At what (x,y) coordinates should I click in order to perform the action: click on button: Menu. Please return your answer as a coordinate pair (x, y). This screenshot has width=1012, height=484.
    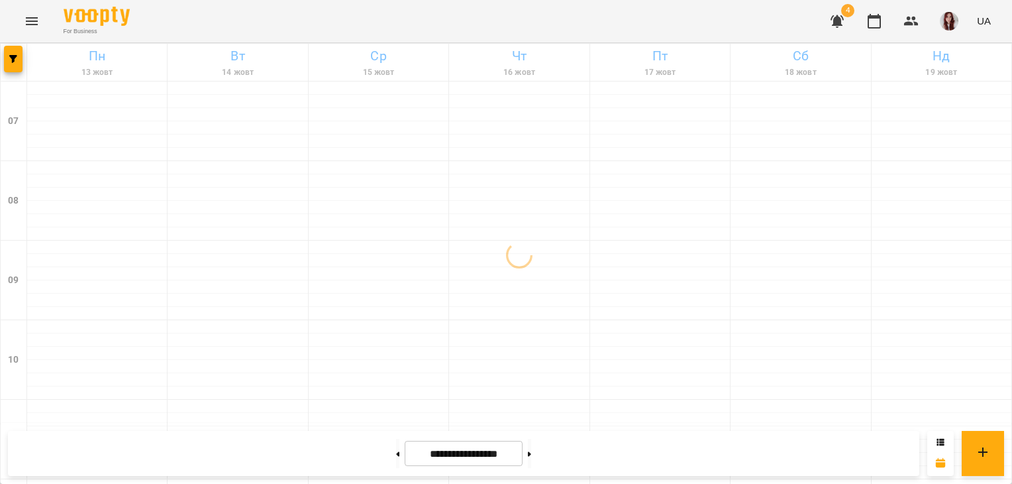
    Looking at the image, I should click on (32, 21).